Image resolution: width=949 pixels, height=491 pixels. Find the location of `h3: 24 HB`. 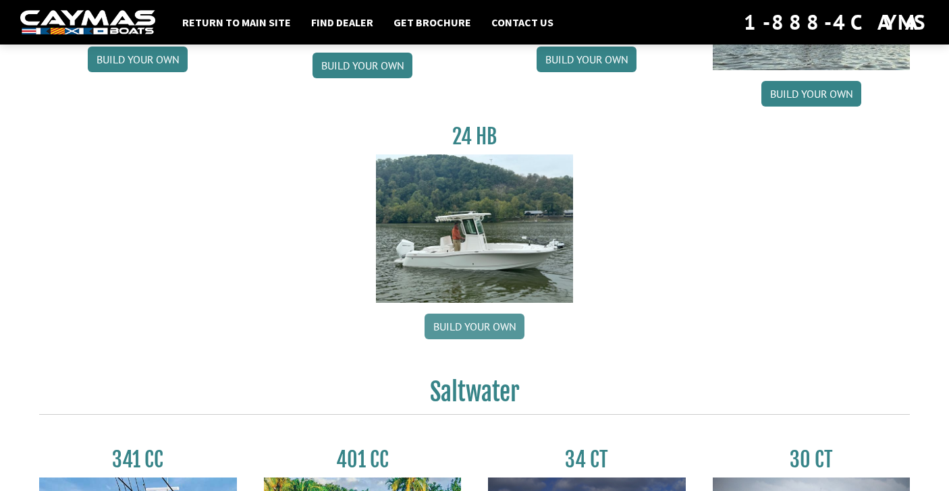

h3: 24 HB is located at coordinates (474, 136).